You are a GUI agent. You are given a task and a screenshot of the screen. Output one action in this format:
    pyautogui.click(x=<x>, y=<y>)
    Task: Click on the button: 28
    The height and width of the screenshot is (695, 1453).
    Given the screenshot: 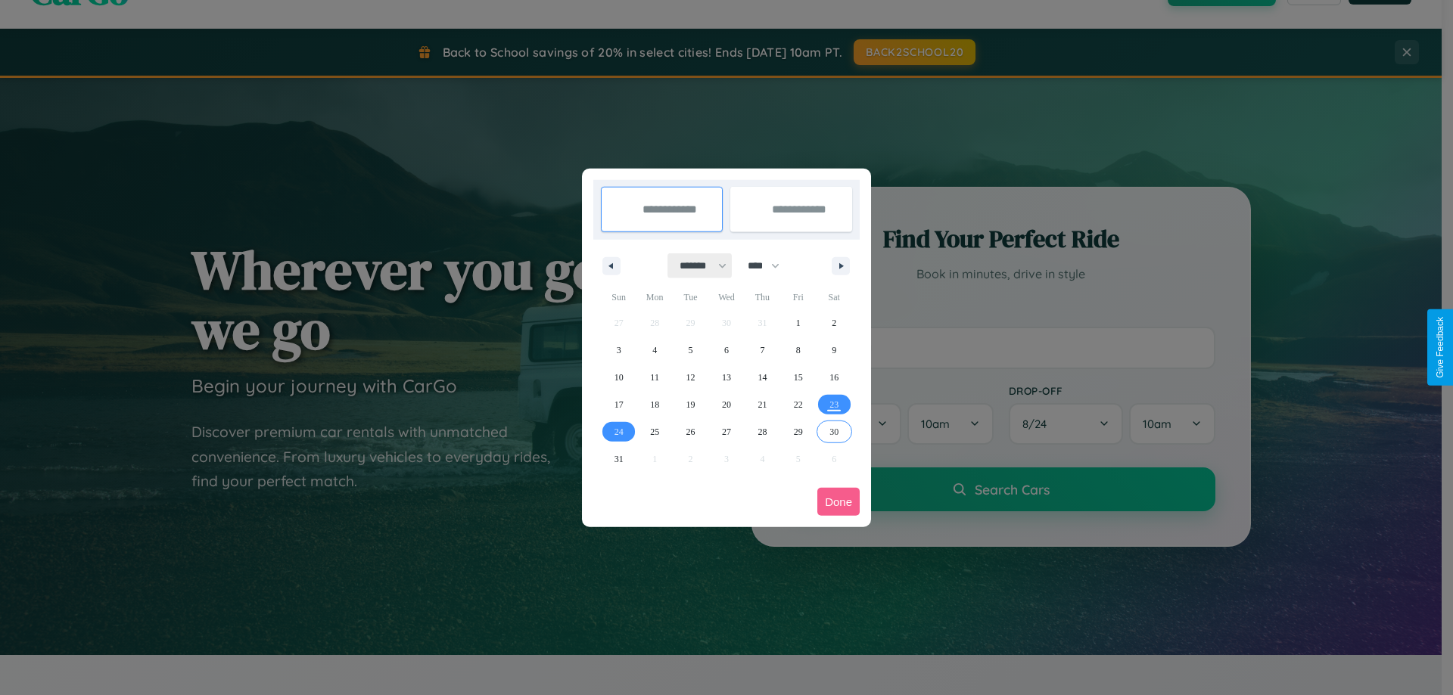 What is the action you would take?
    pyautogui.click(x=762, y=432)
    